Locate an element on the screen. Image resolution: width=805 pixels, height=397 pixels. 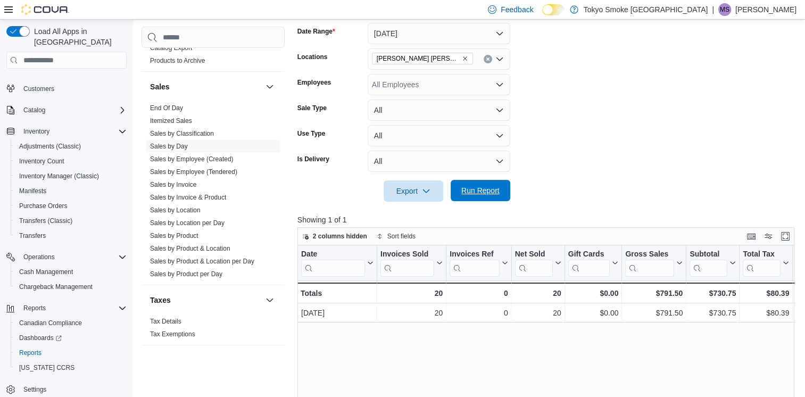
span: Dashboards is located at coordinates (71, 338).